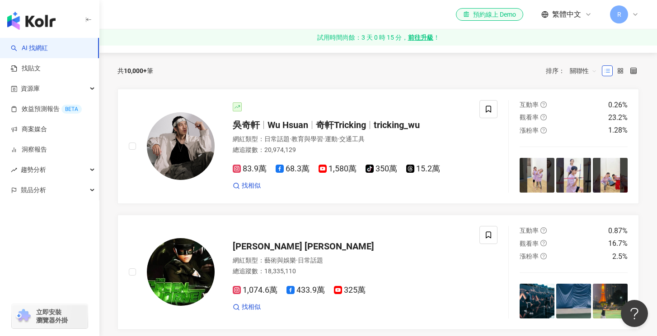 The height and width of the screenshot is (336, 657). Describe the element at coordinates (249, 169) in the screenshot. I see `span: 83.9萬` at that location.